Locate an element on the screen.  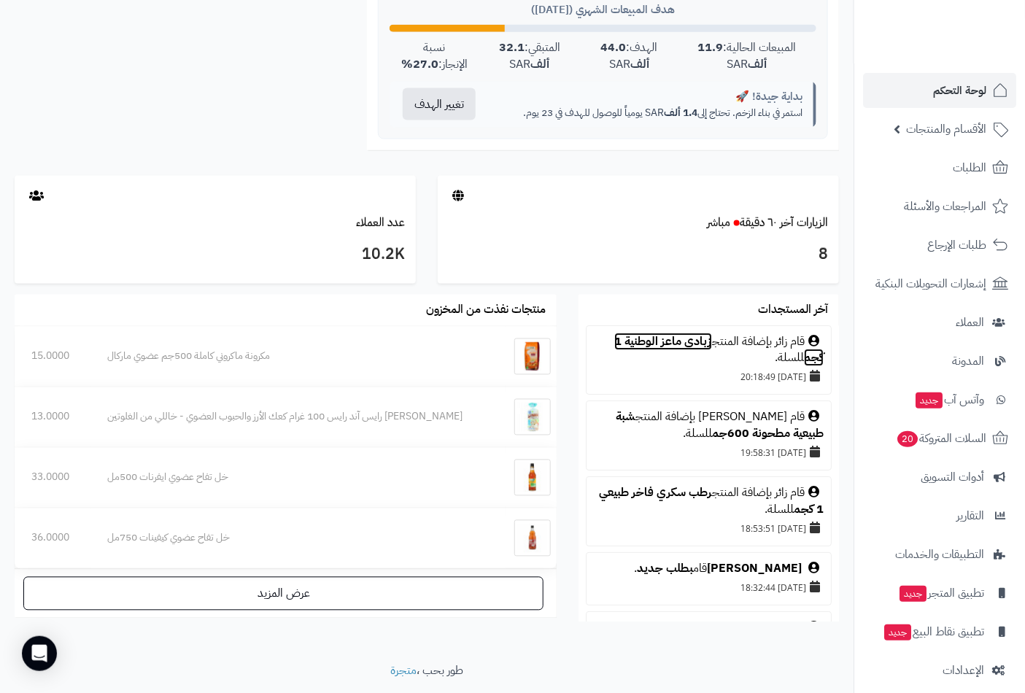
div: Open Intercom Messenger is located at coordinates (39, 654).